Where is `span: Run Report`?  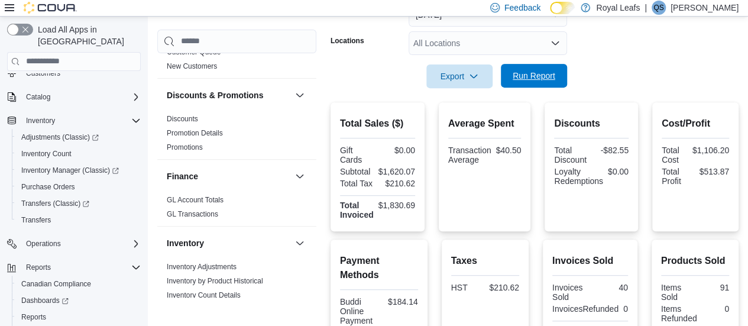
span: Run Report is located at coordinates (534, 76).